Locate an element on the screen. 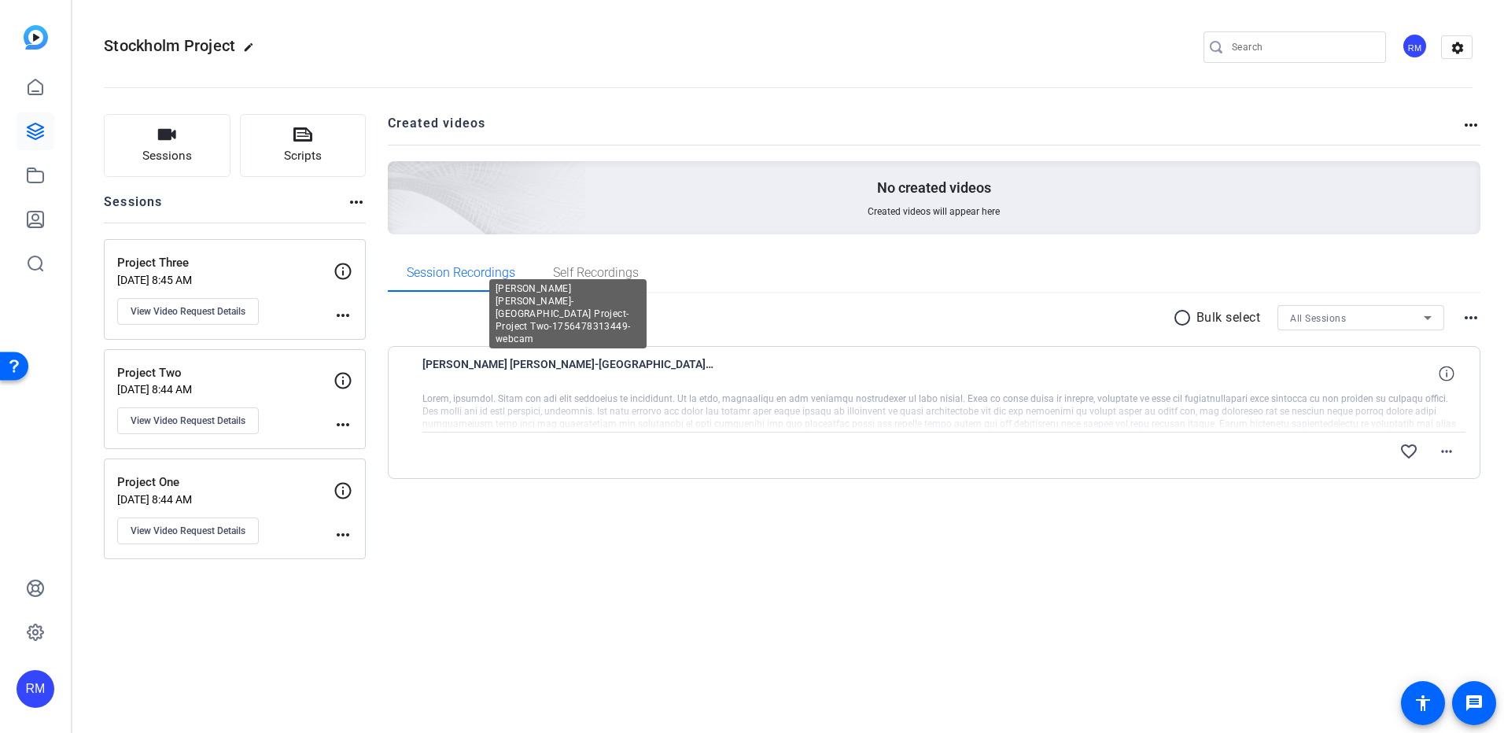  input: Search is located at coordinates (1303, 47).